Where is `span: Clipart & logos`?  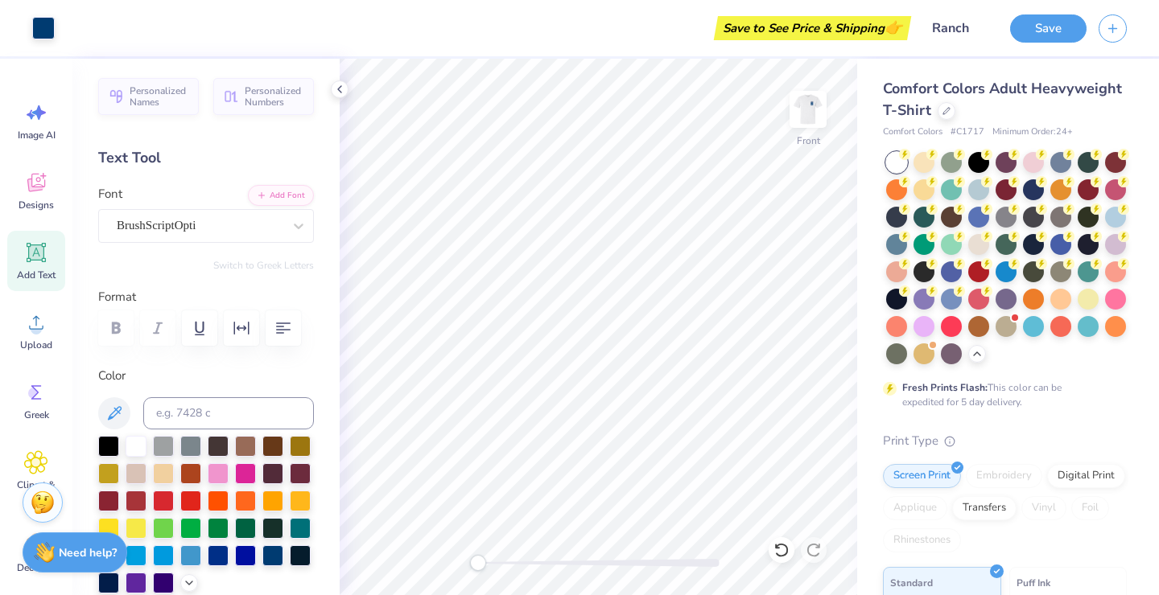
span: Clipart & logos is located at coordinates (36, 492).